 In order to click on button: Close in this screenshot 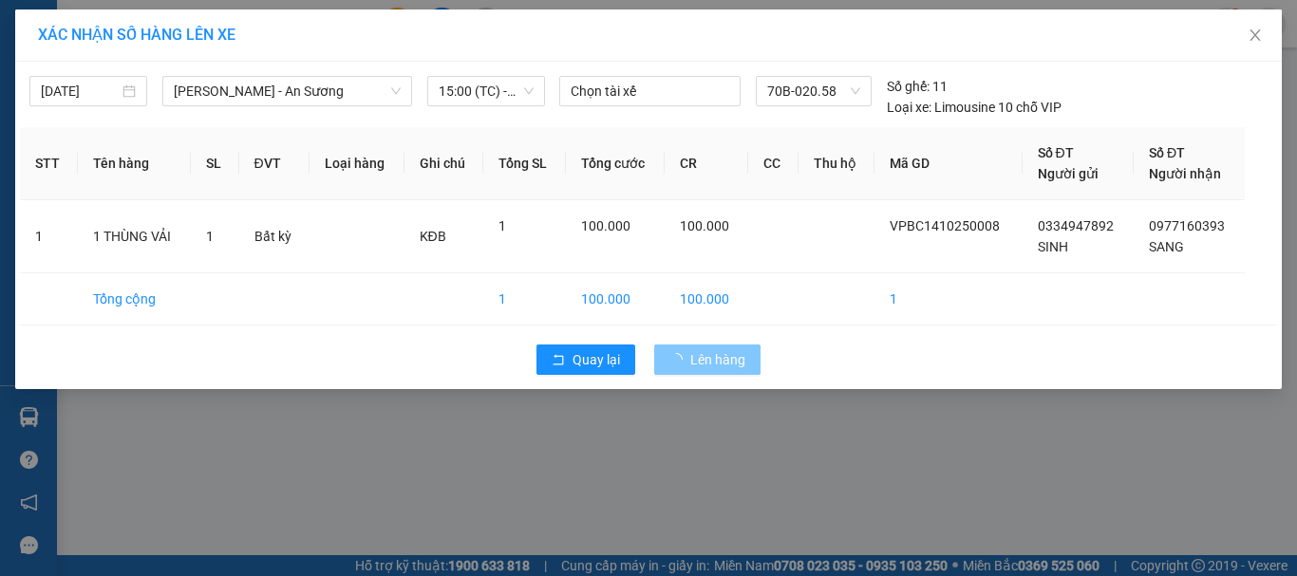, I will do `click(1255, 36)`.